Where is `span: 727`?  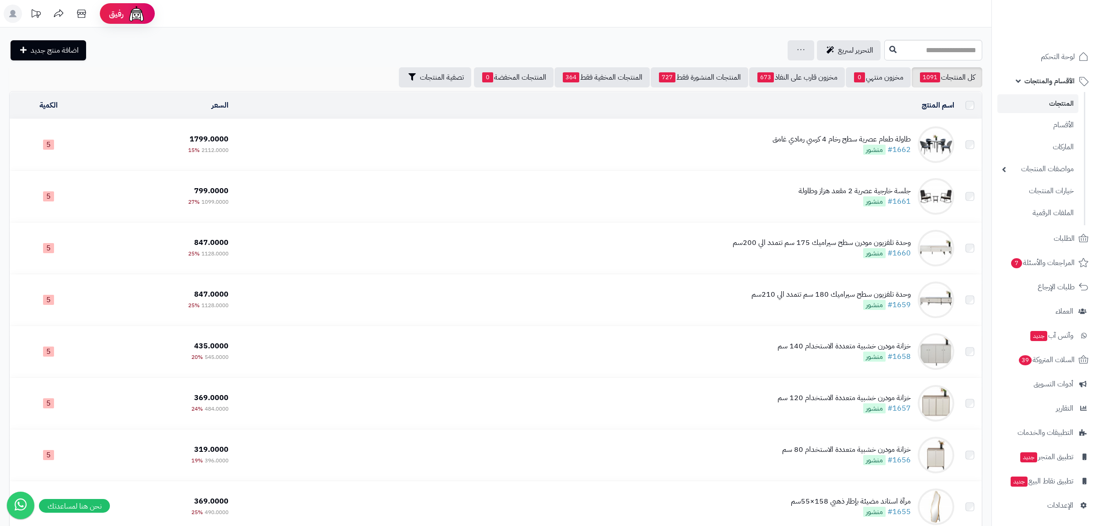 span: 727 is located at coordinates (667, 77).